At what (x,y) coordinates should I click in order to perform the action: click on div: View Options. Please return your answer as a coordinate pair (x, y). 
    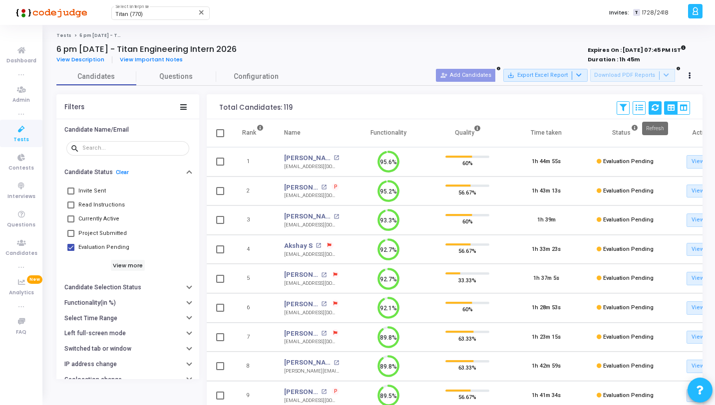
    Looking at the image, I should click on (677, 108).